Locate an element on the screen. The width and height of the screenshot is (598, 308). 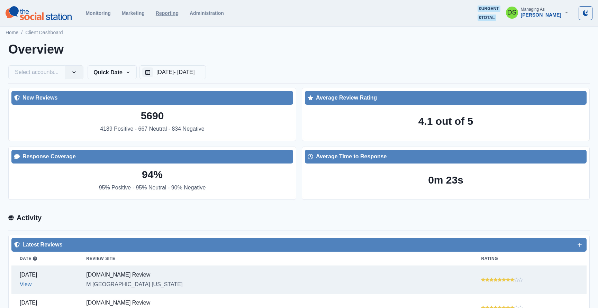
div: Latest Reviews is located at coordinates (299, 245).